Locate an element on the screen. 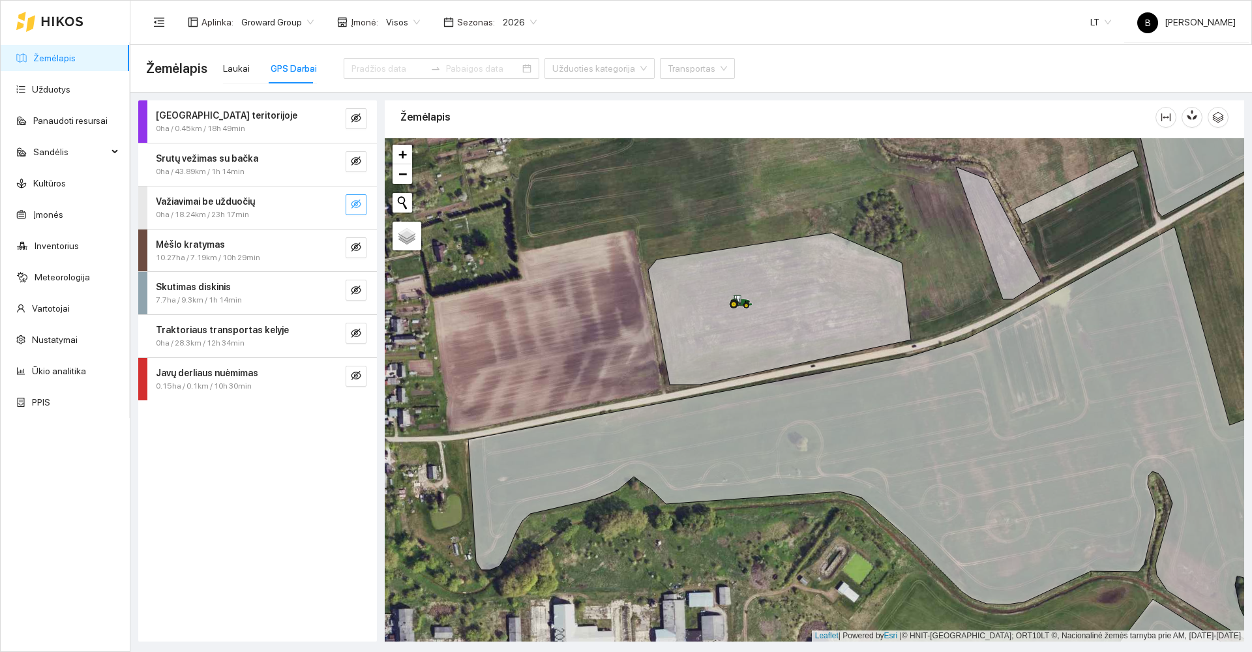 This screenshot has height=652, width=1252. span: to is located at coordinates (436, 68).